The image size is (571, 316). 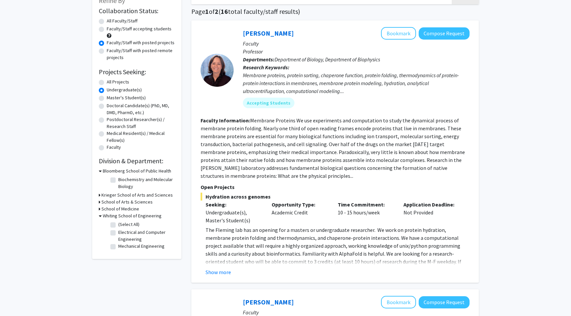 What do you see at coordinates (137, 161) in the screenshot?
I see `h2: Division & Department:` at bounding box center [137, 161].